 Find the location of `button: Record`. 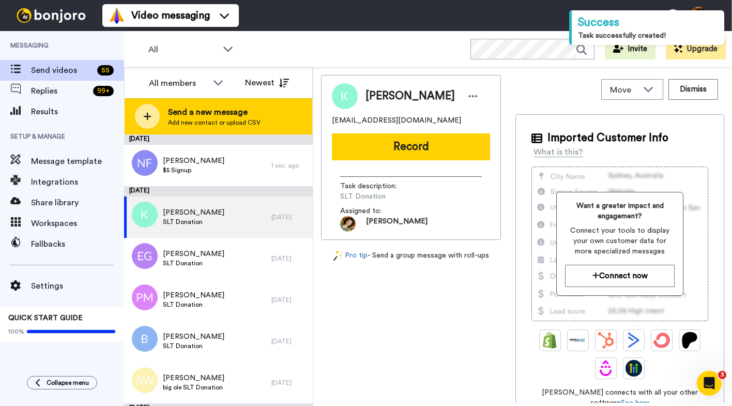

button: Record is located at coordinates (411, 147).